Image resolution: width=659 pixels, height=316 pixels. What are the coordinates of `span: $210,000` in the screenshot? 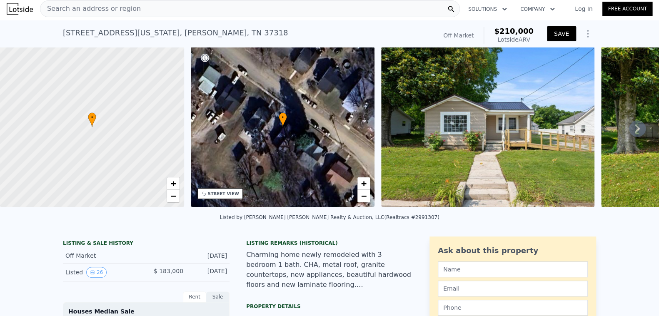 It's located at (514, 31).